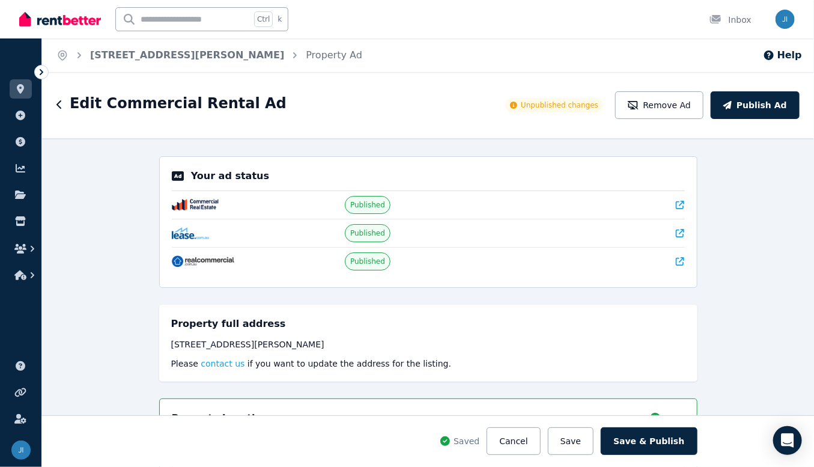  What do you see at coordinates (731, 20) in the screenshot?
I see `div: Inbox` at bounding box center [731, 20].